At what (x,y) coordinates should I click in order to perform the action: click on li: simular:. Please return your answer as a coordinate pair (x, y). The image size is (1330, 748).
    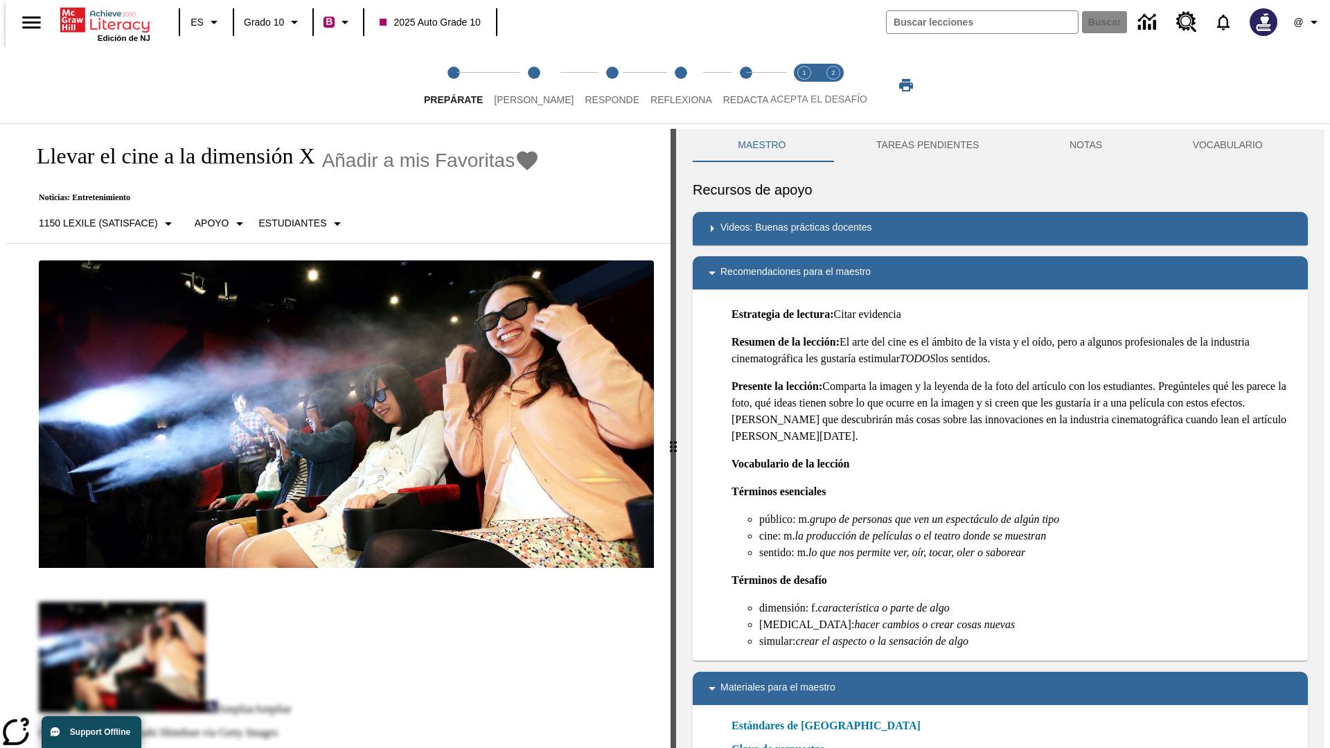
    Looking at the image, I should click on (1028, 641).